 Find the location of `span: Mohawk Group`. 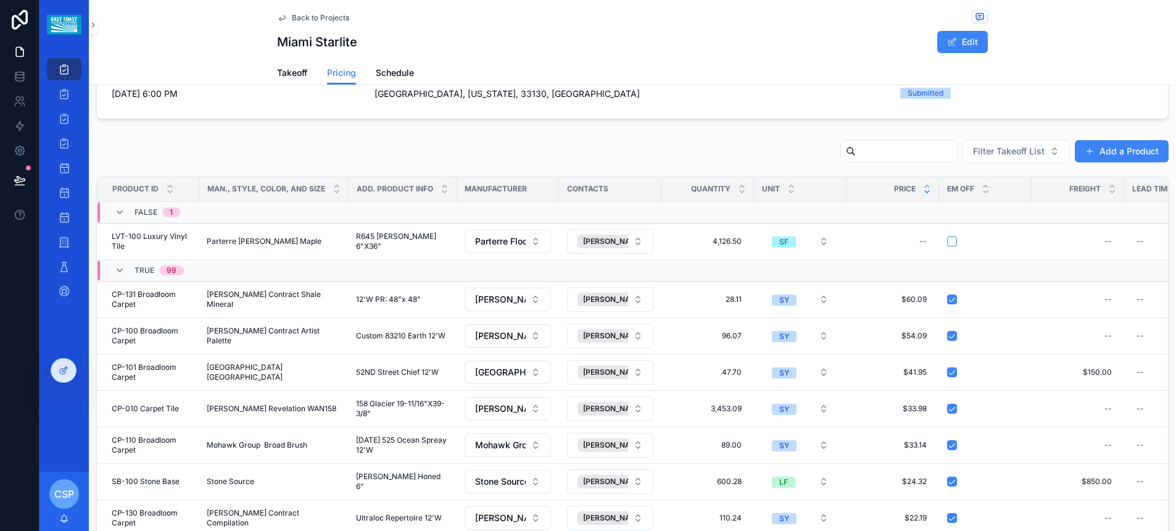

span: Mohawk Group is located at coordinates (500, 445).